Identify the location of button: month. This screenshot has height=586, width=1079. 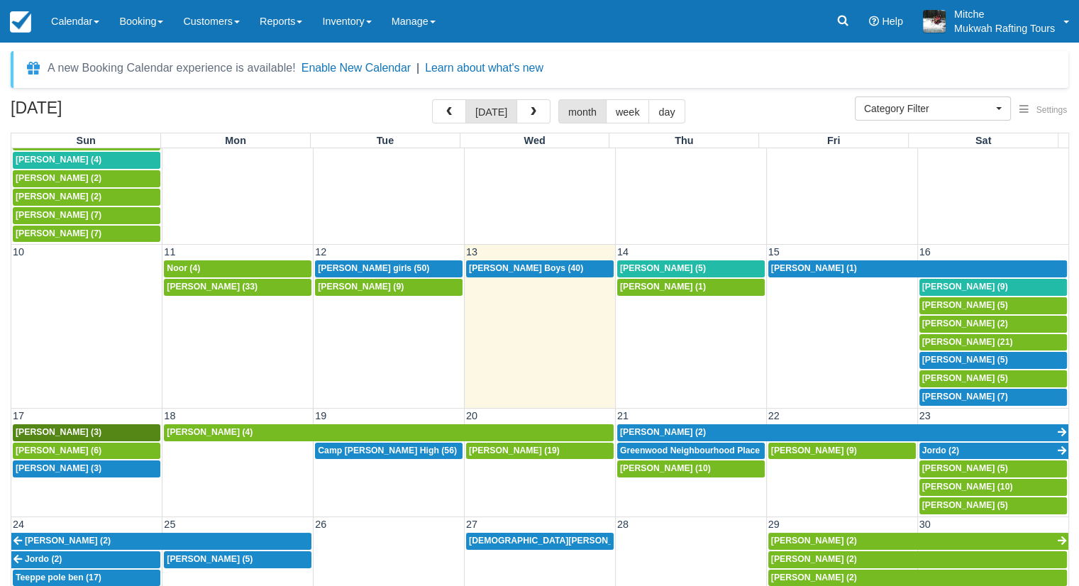
(582, 111).